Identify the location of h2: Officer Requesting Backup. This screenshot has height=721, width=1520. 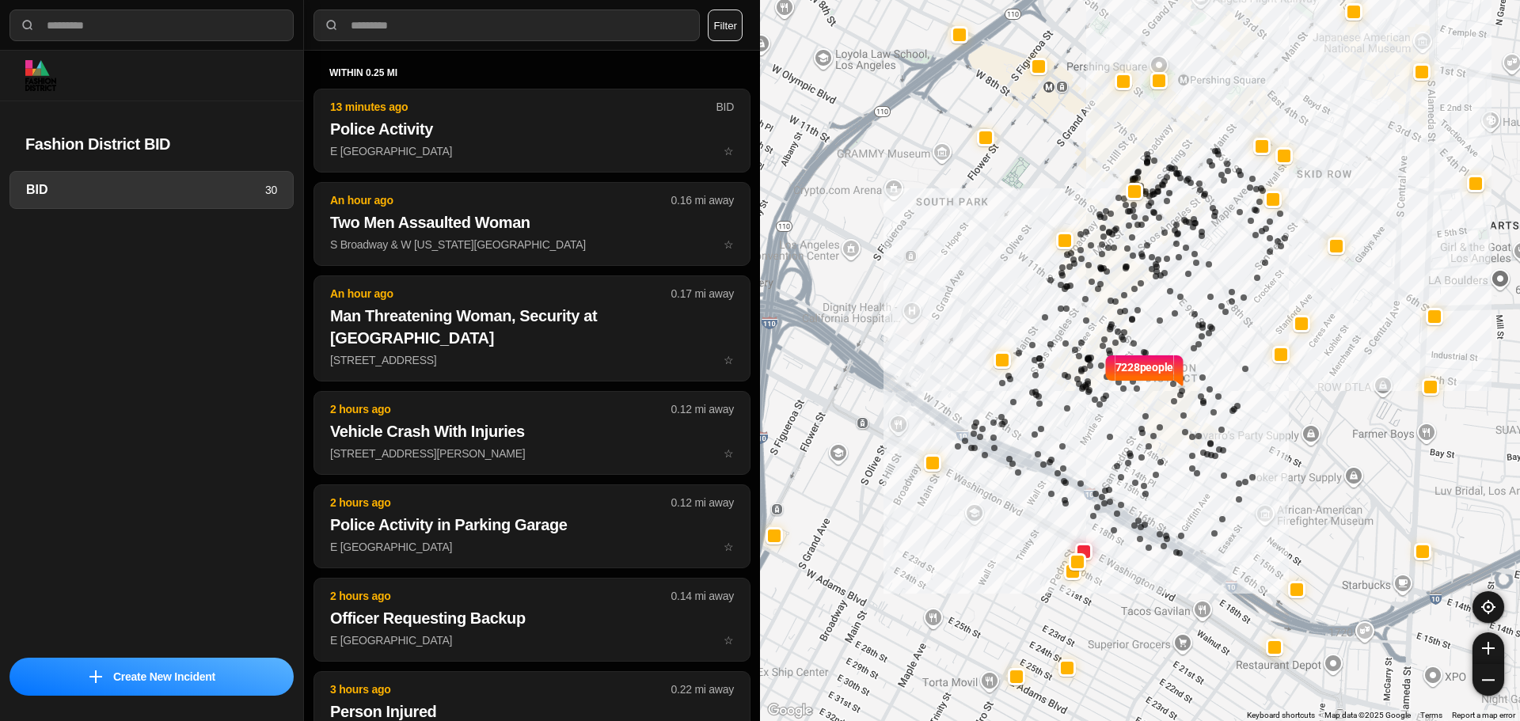
(532, 618).